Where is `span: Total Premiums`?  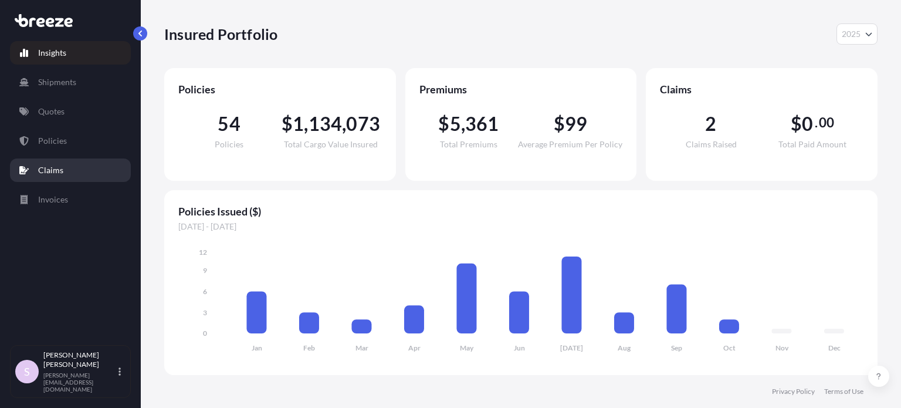
span: Total Premiums is located at coordinates (469, 144).